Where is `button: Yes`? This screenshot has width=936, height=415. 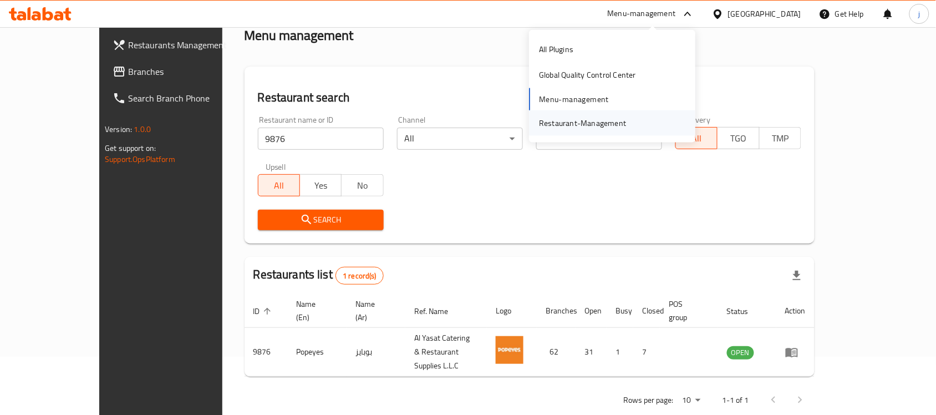
button: Yes is located at coordinates (320, 185).